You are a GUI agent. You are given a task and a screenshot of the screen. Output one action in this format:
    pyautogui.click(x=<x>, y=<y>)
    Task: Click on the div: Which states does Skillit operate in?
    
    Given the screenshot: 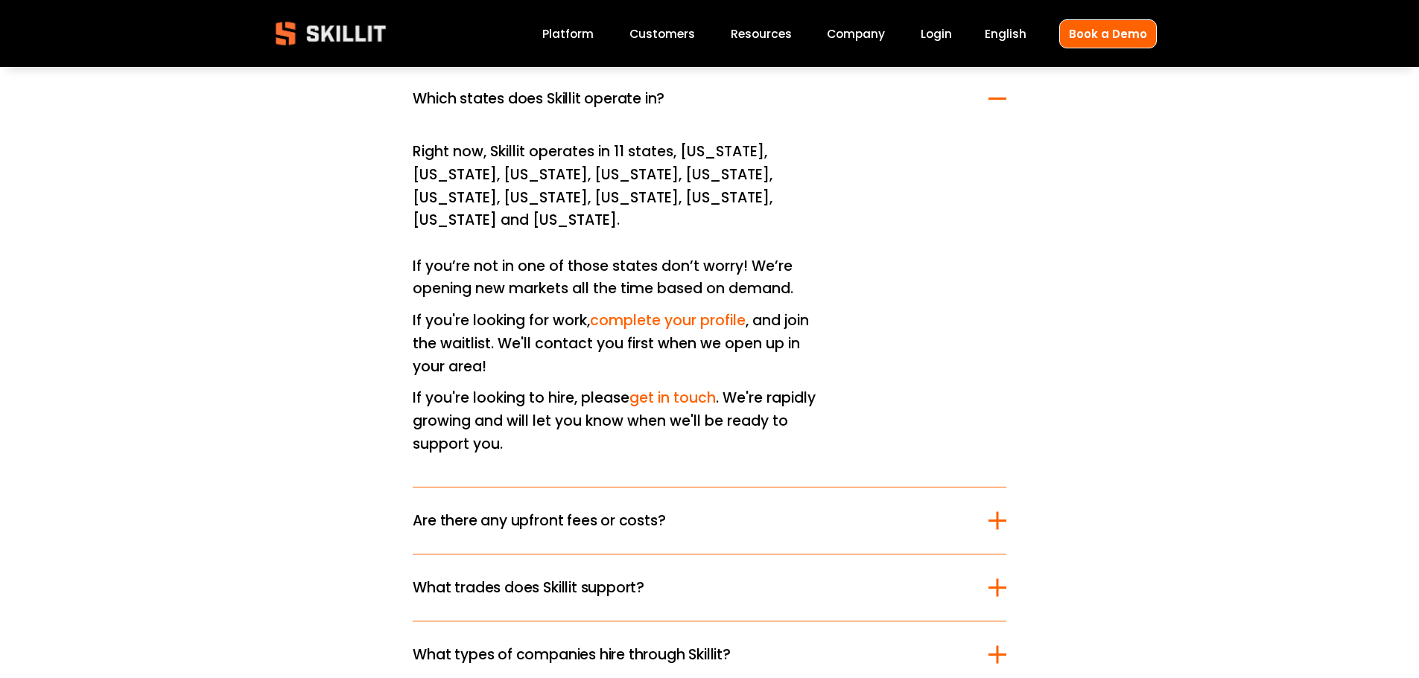 What is the action you would take?
    pyautogui.click(x=709, y=309)
    